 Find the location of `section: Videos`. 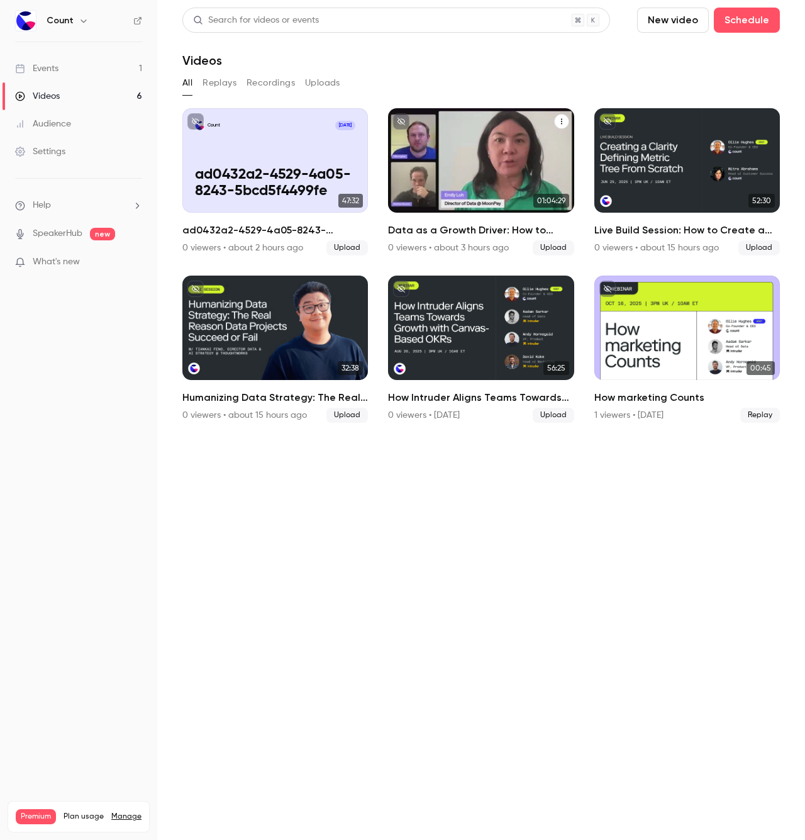

section: Videos is located at coordinates (481, 420).